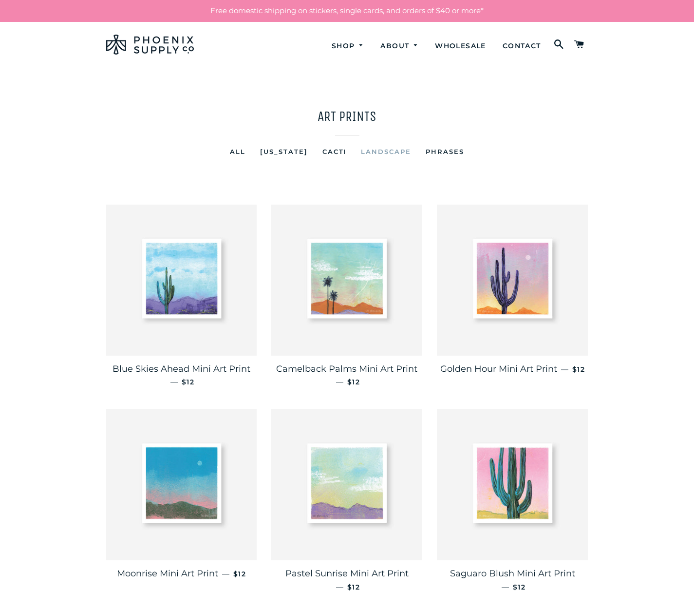 Image resolution: width=694 pixels, height=610 pixels. I want to click on a: Saguaro Blush Mini Art Print, so click(512, 485).